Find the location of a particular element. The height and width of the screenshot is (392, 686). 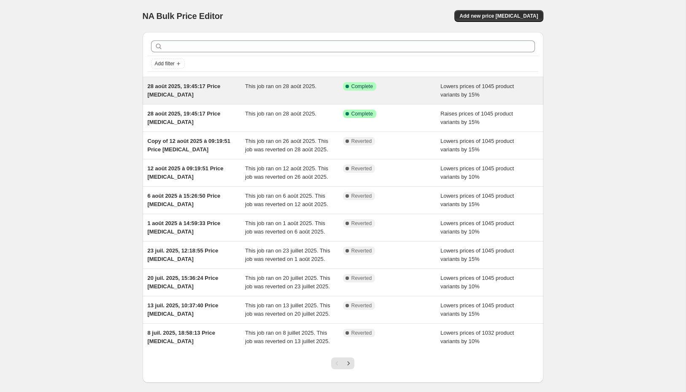

span: This job ran on 12 août 2025. This job was reverted on 26 août 2025. is located at coordinates (286, 172).